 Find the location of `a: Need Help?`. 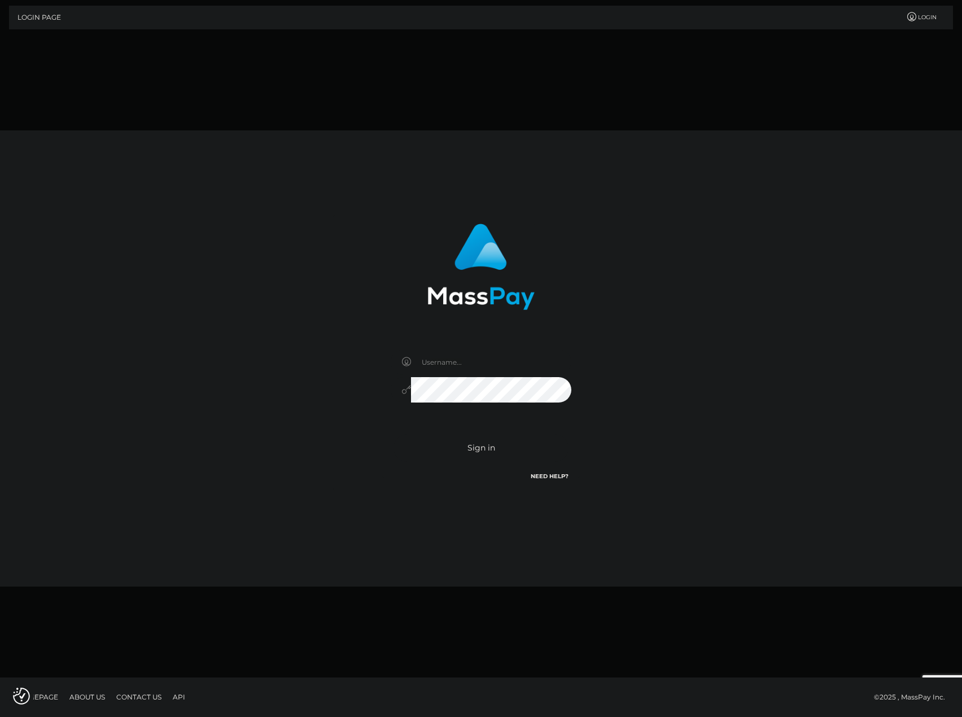

a: Need Help? is located at coordinates (549, 476).